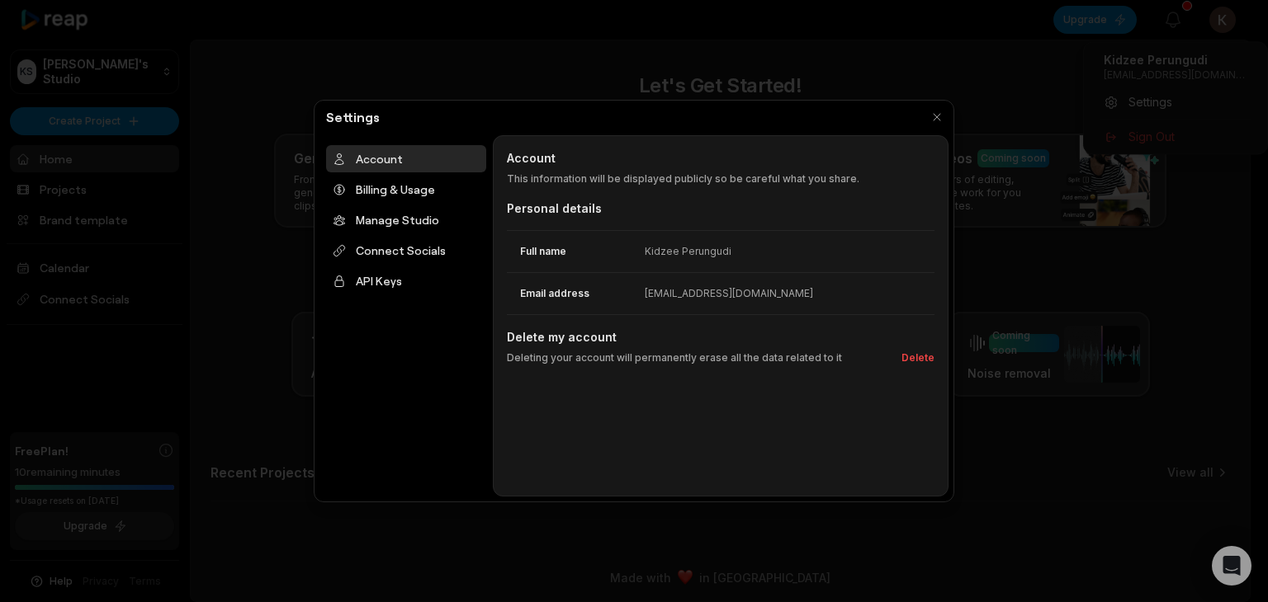 The height and width of the screenshot is (602, 1268). Describe the element at coordinates (105, 102) in the screenshot. I see `div: Domain Overview` at that location.